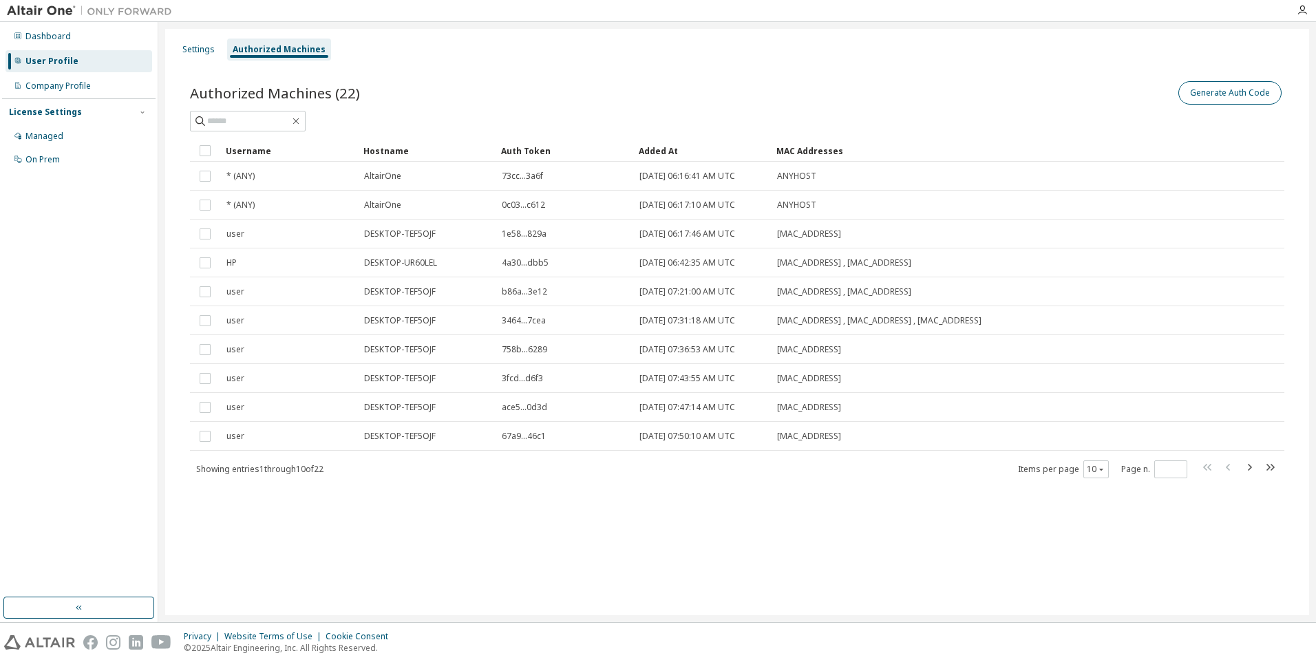 This screenshot has width=1316, height=662. Describe the element at coordinates (427, 151) in the screenshot. I see `div: Hostname` at that location.